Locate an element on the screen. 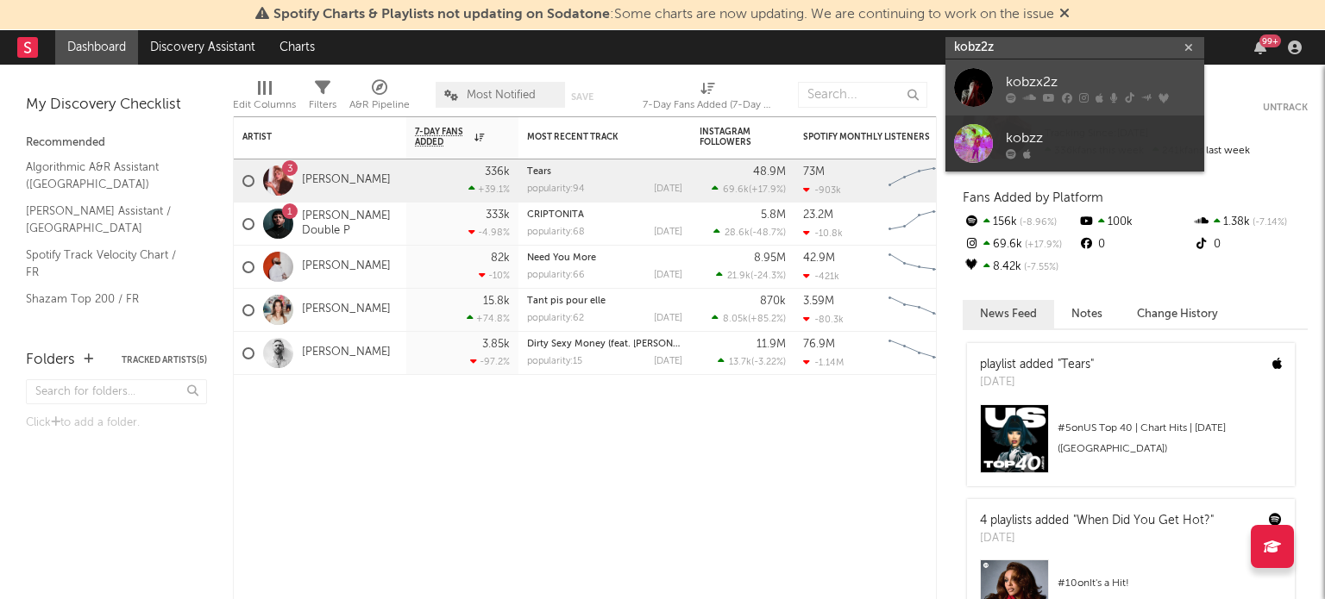  div: 76.9M is located at coordinates (818, 344).